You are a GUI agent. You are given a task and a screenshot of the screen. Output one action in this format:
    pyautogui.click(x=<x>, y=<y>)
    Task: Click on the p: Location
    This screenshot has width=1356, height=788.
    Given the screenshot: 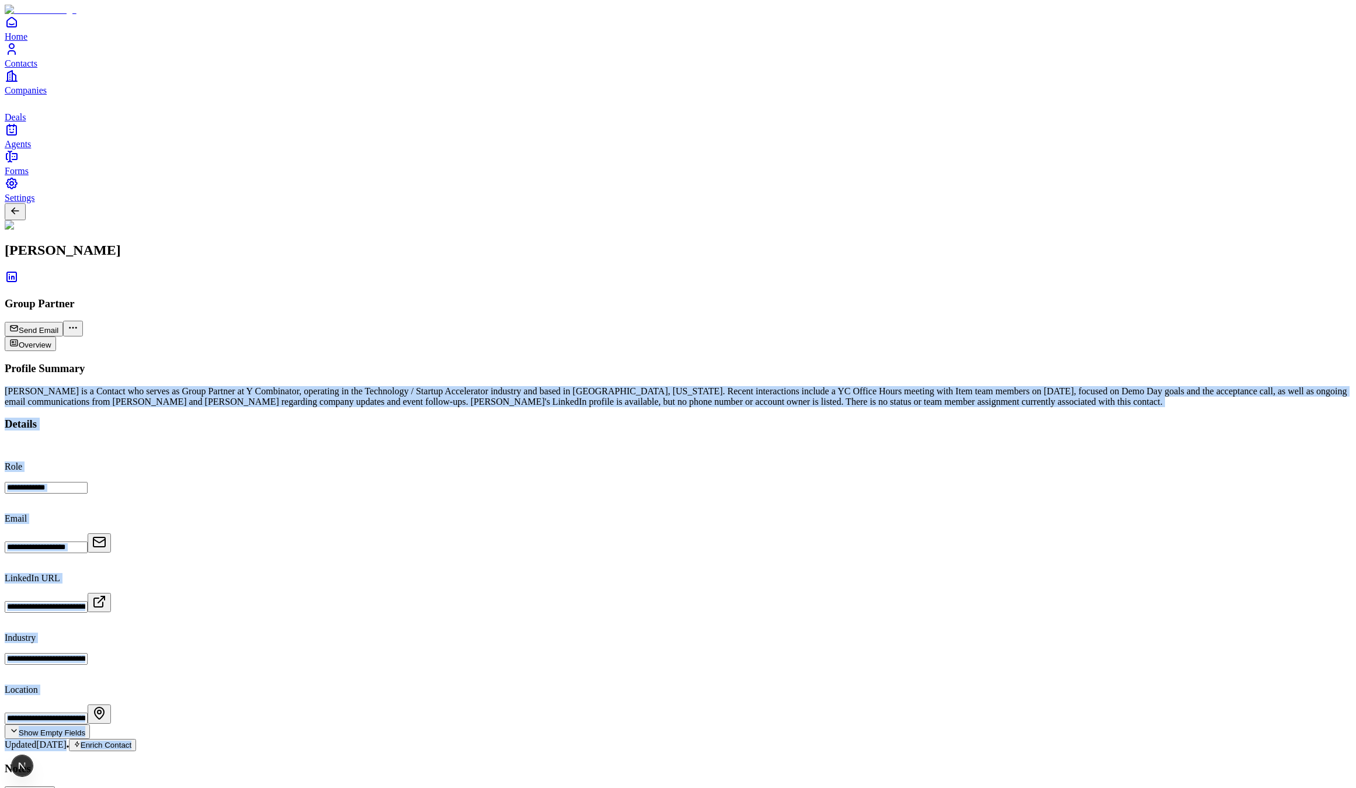 What is the action you would take?
    pyautogui.click(x=678, y=689)
    